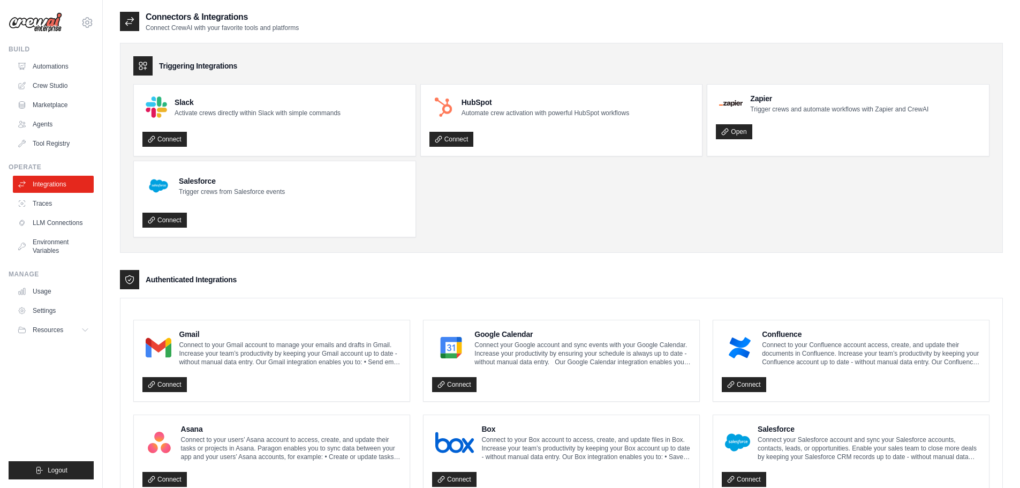 This screenshot has width=1020, height=488. I want to click on h4: HubSpot, so click(545, 102).